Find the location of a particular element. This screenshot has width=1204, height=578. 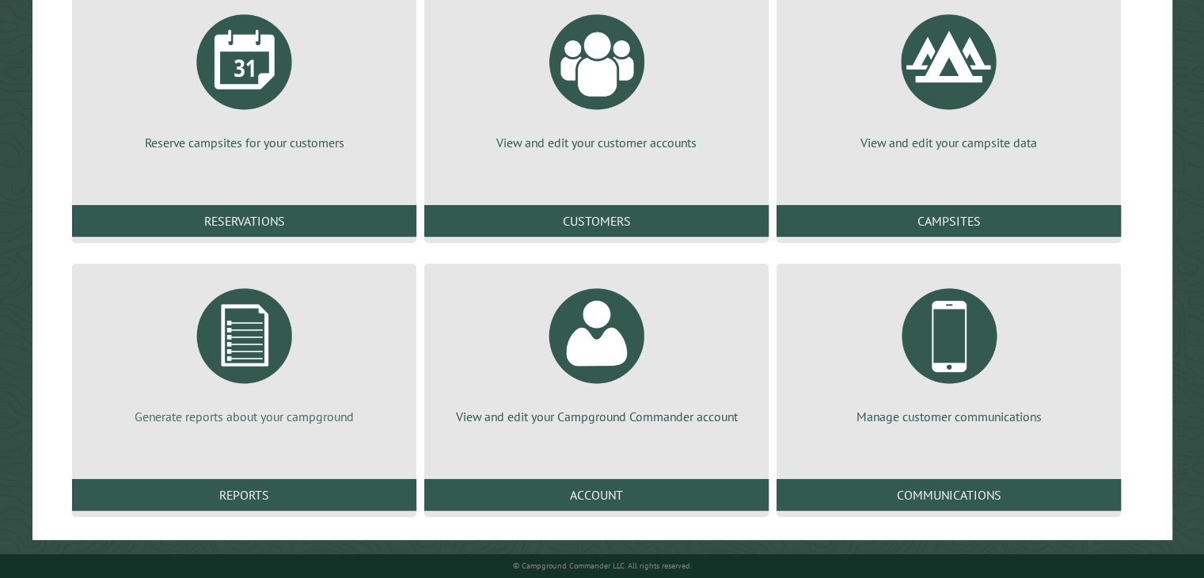

a: Reports is located at coordinates (244, 495).